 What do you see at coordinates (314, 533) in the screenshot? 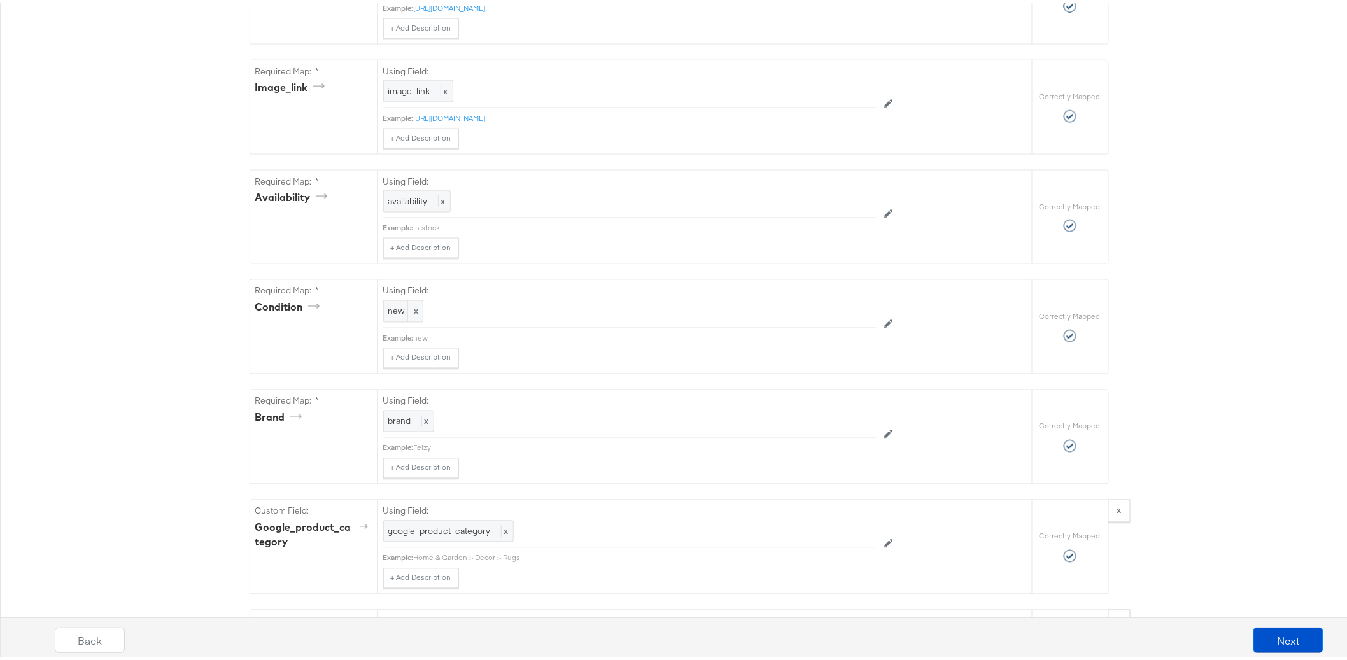
I see `div: google_product_category` at bounding box center [314, 533].